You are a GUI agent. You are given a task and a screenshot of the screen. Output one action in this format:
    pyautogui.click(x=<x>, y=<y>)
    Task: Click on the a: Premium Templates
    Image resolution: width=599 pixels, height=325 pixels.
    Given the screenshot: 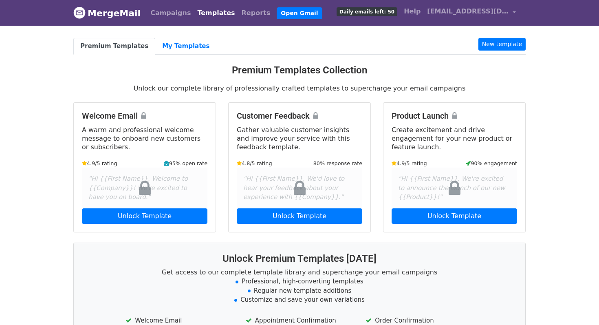 What is the action you would take?
    pyautogui.click(x=114, y=46)
    